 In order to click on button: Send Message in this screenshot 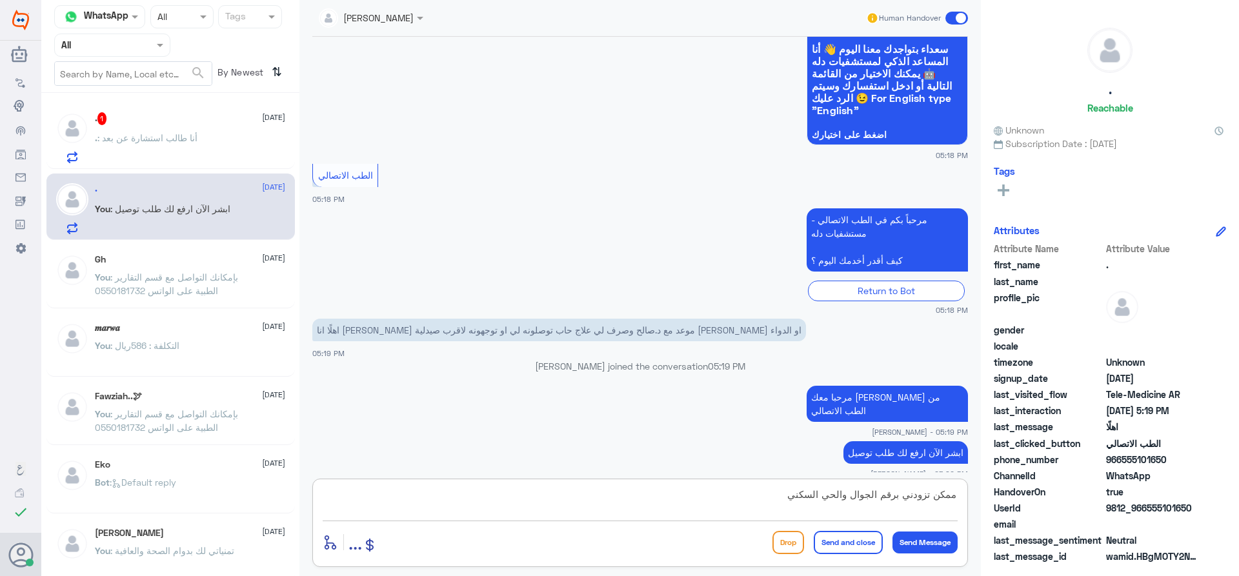, I will do `click(924, 542)`.